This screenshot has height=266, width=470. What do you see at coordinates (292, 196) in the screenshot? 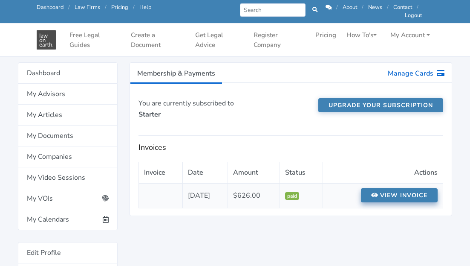
I see `span: paid` at bounding box center [292, 196].